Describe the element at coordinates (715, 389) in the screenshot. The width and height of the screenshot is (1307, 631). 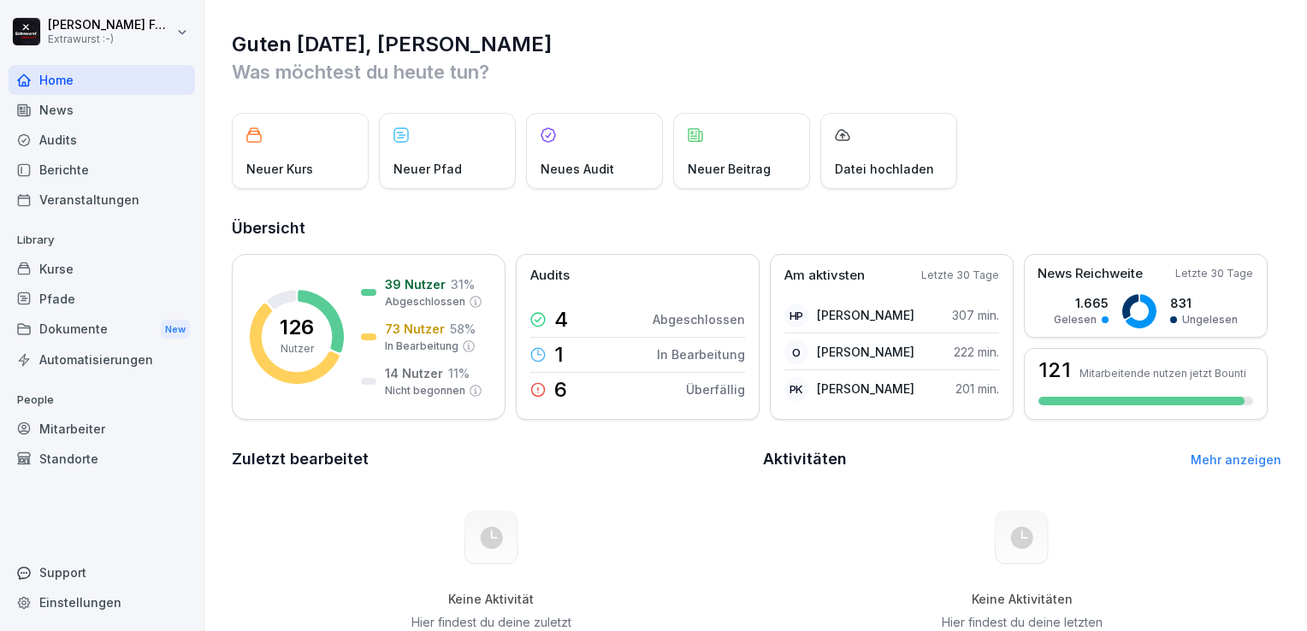
I see `p: Überfällig` at that location.